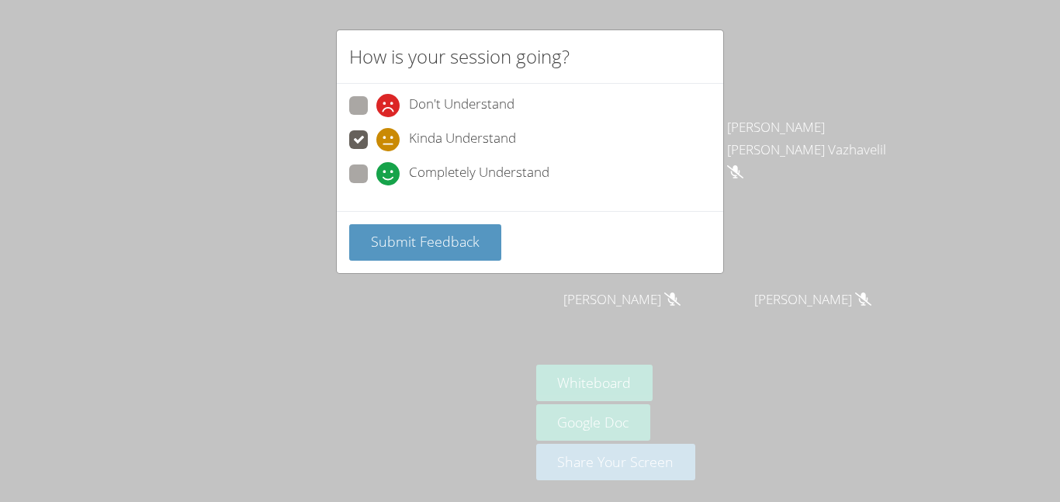 The width and height of the screenshot is (1060, 502). What do you see at coordinates (425, 241) in the screenshot?
I see `span: Submit Feedback` at bounding box center [425, 241].